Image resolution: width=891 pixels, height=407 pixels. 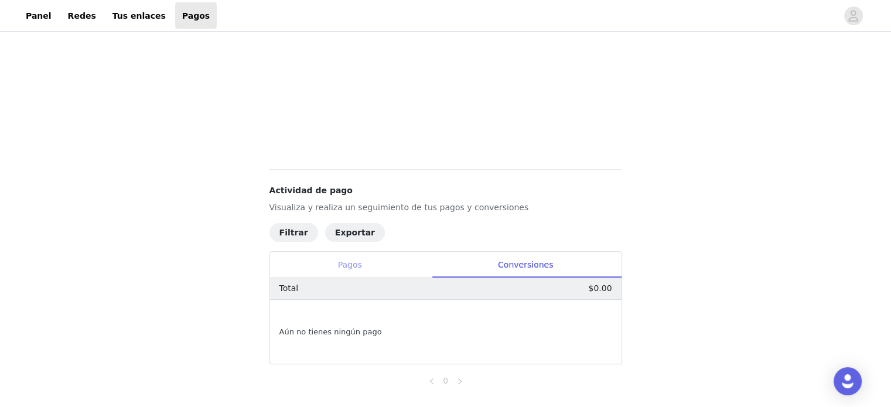 I want to click on font: Redes, so click(x=82, y=15).